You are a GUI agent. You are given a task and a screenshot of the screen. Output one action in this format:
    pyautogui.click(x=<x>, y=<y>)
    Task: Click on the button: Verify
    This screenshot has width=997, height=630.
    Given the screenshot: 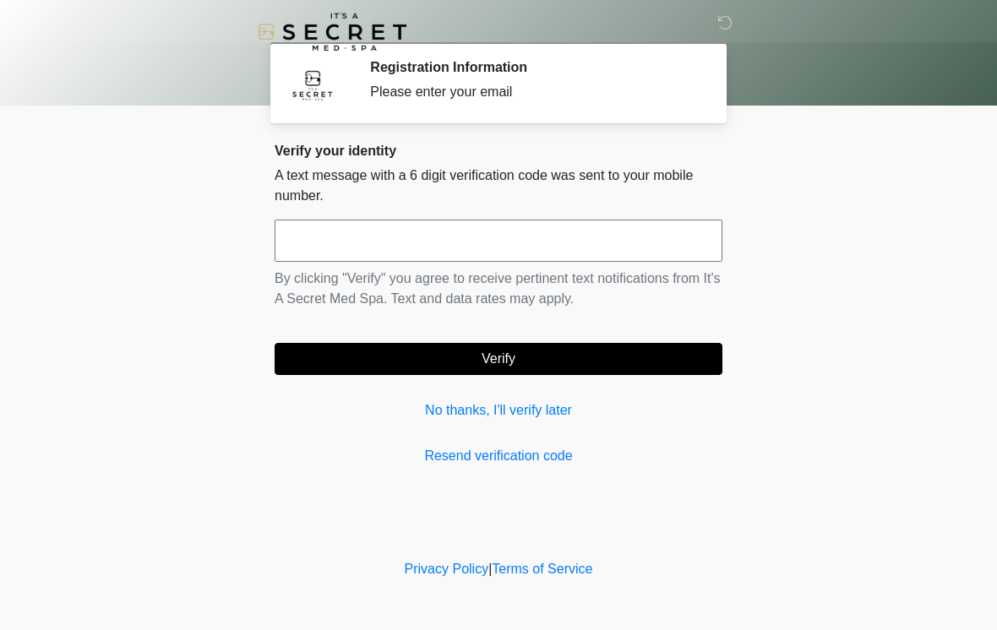 What is the action you would take?
    pyautogui.click(x=498, y=359)
    